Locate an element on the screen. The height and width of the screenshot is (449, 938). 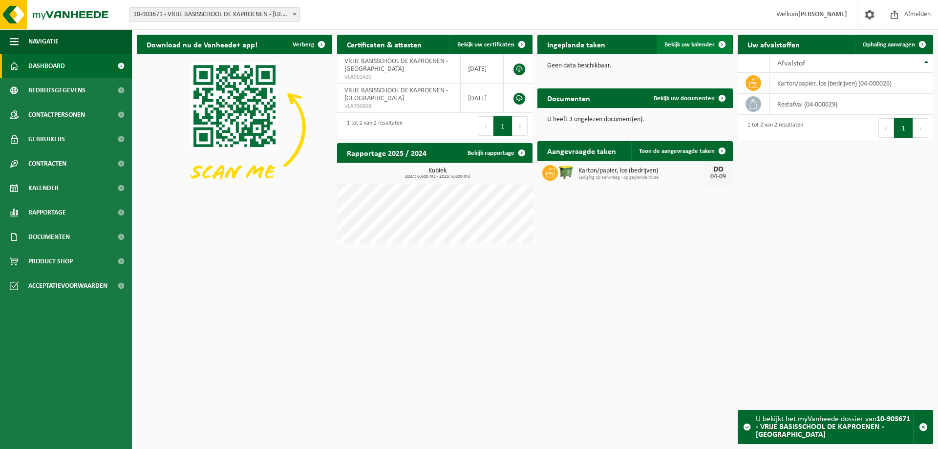
h2: Ingeplande taken is located at coordinates (576, 44).